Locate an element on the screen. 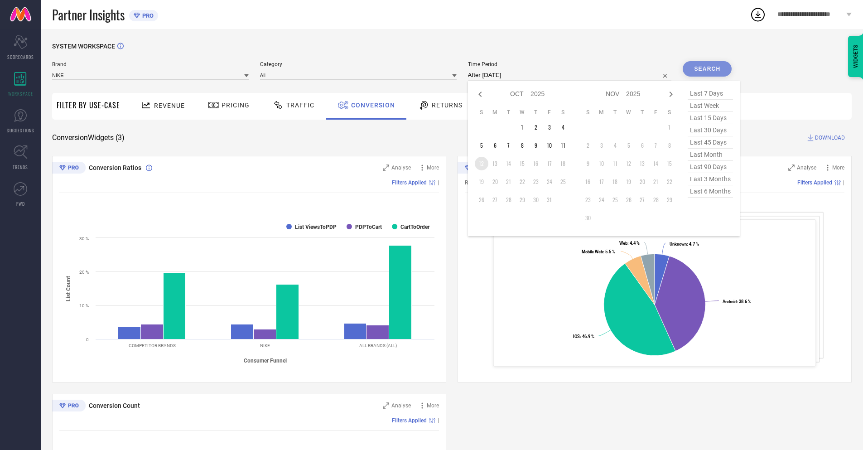 The width and height of the screenshot is (863, 450). span: last 30 days is located at coordinates (710, 130).